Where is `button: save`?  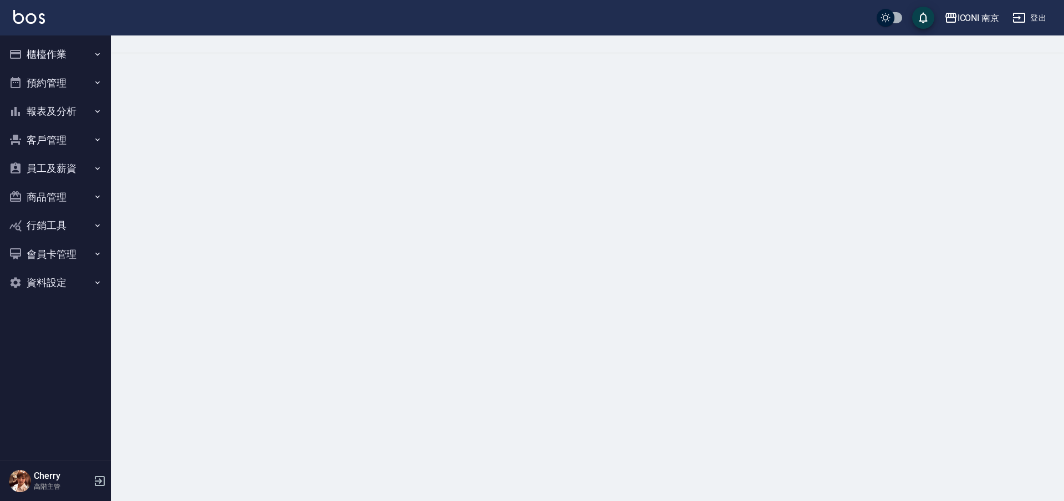 button: save is located at coordinates (923, 18).